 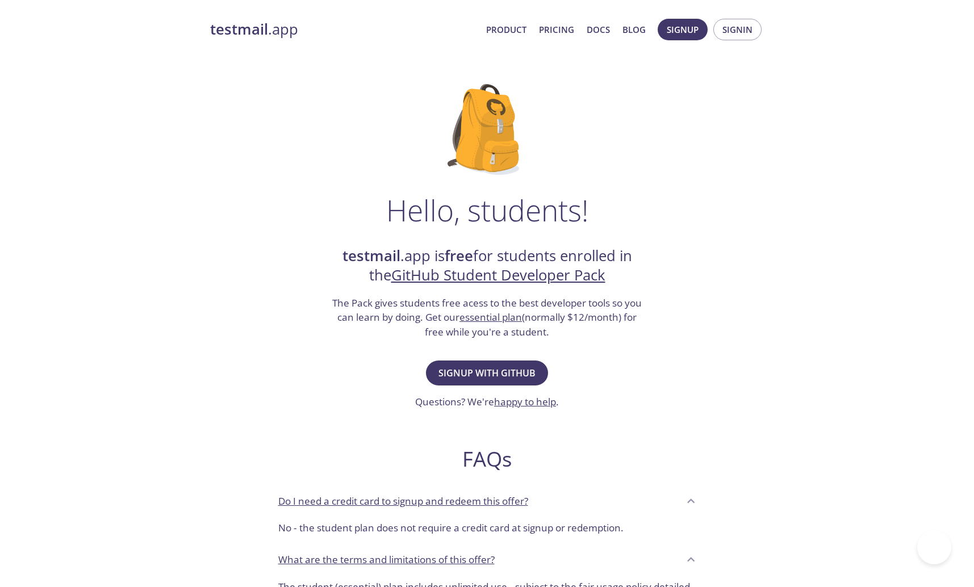 I want to click on p: What are the terms and limitations of this offer?, so click(x=386, y=560).